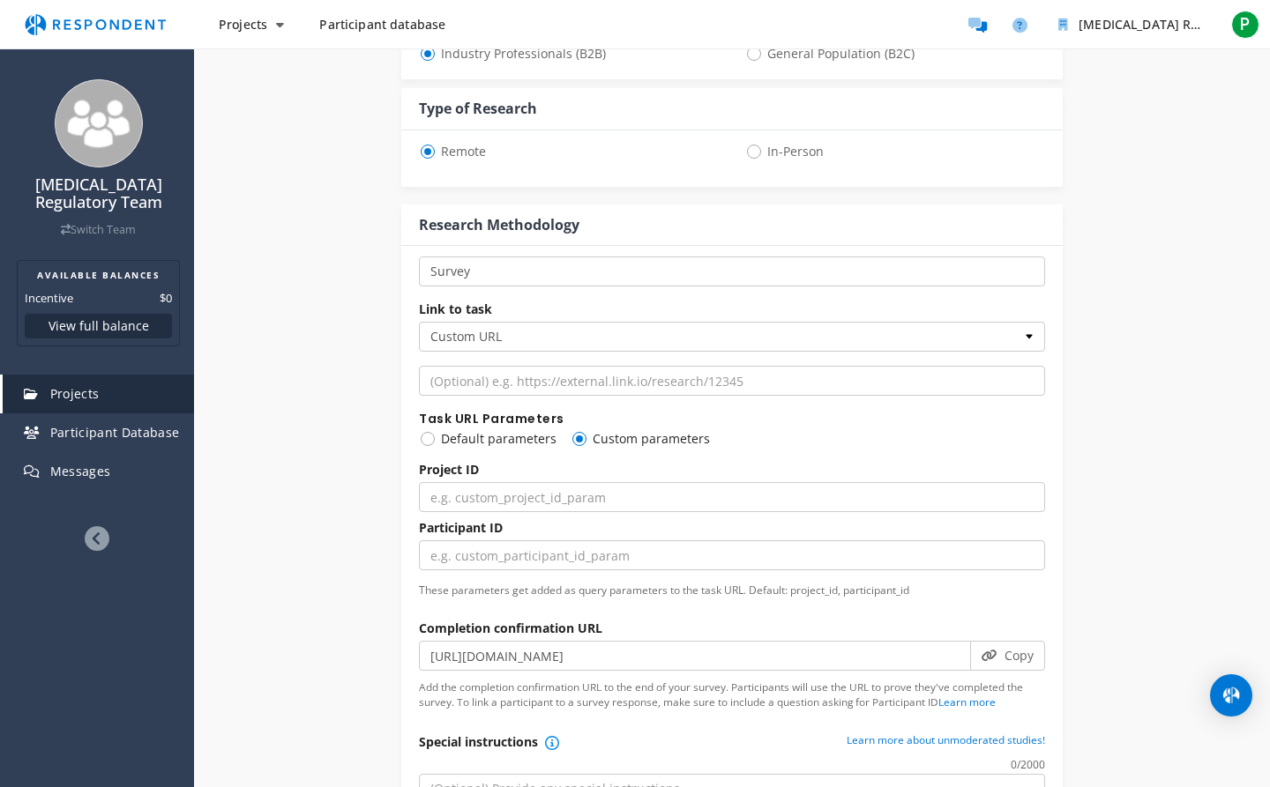 This screenshot has width=1270, height=787. I want to click on input: (Optional) e.g. https://external.link.io/research/12345, so click(732, 381).